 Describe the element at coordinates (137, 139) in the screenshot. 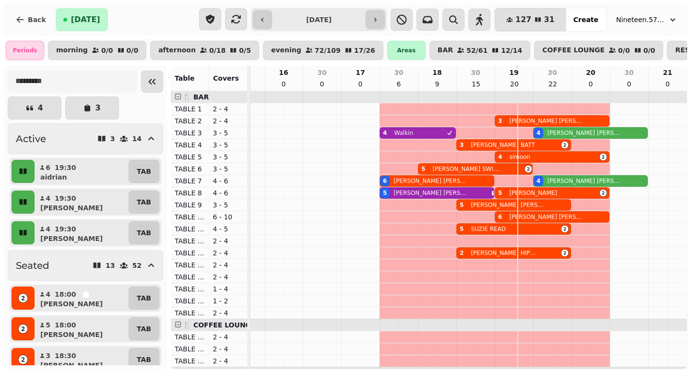

I see `p: 14` at that location.